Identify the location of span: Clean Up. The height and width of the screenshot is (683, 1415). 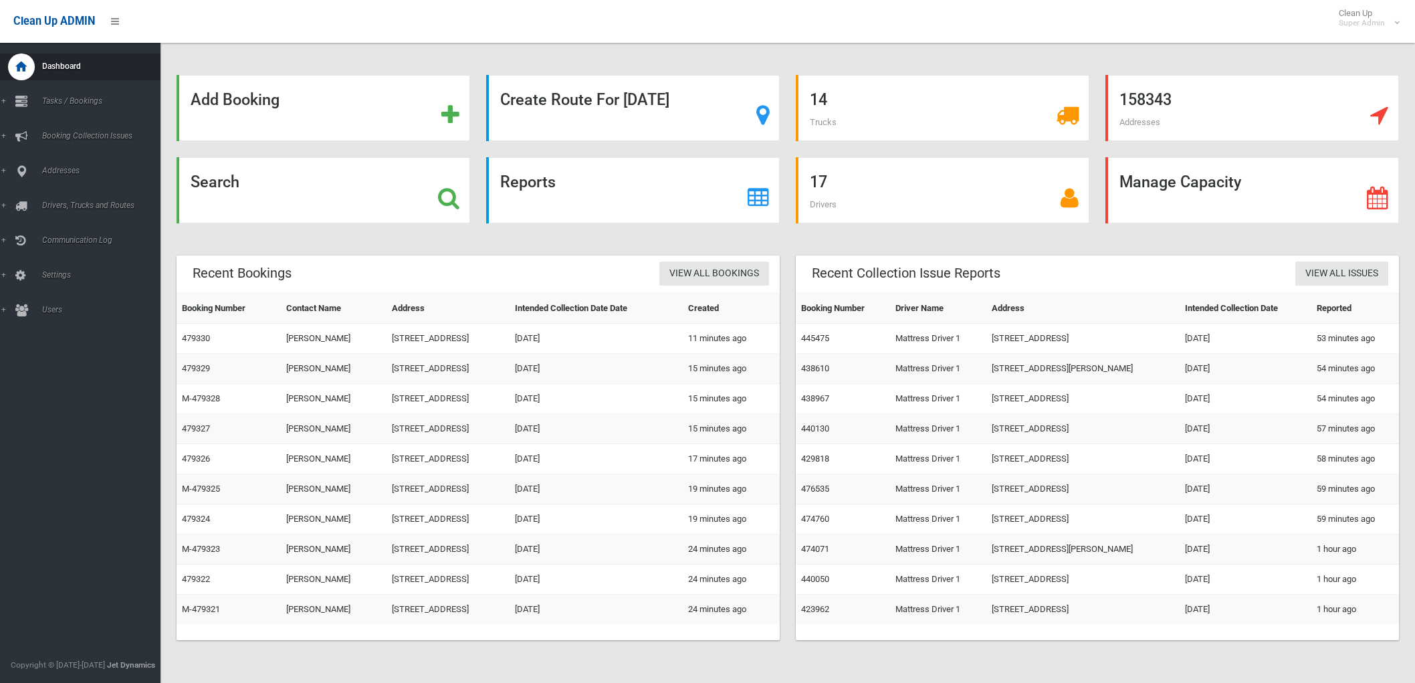
(1365, 18).